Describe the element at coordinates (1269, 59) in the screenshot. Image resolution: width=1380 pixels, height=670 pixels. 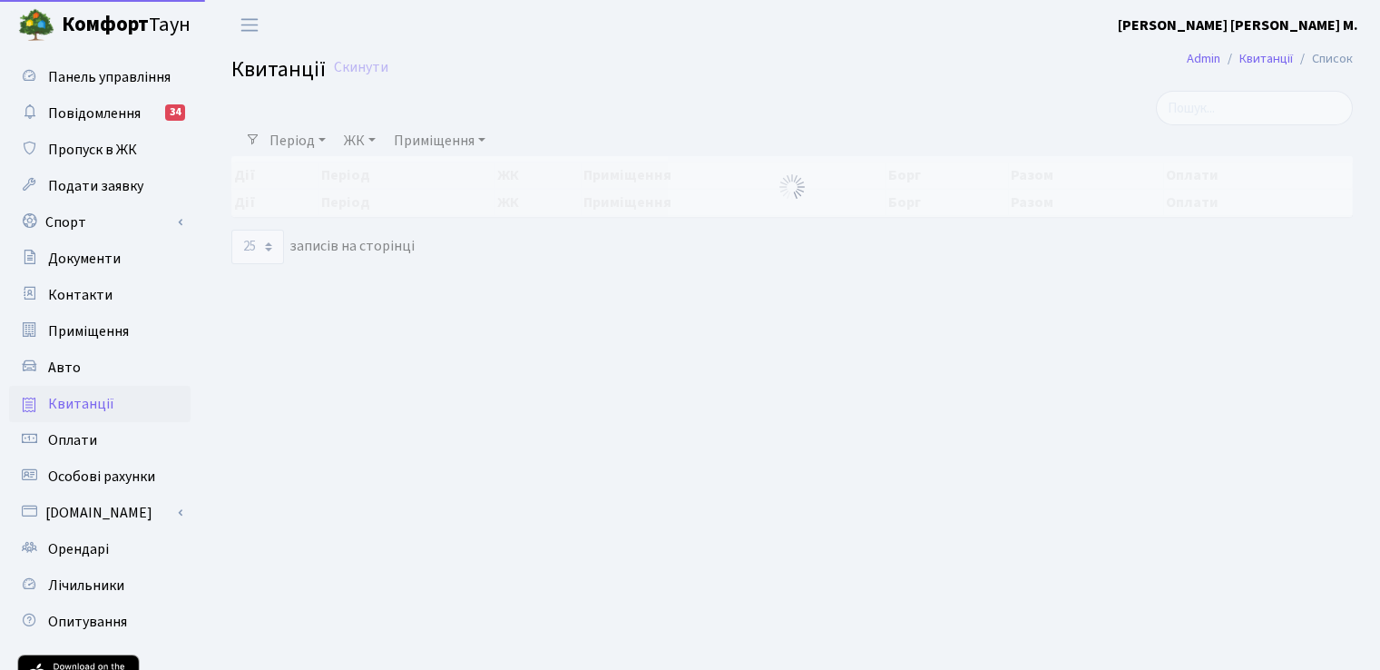
I see `nav: breadcrumb` at that location.